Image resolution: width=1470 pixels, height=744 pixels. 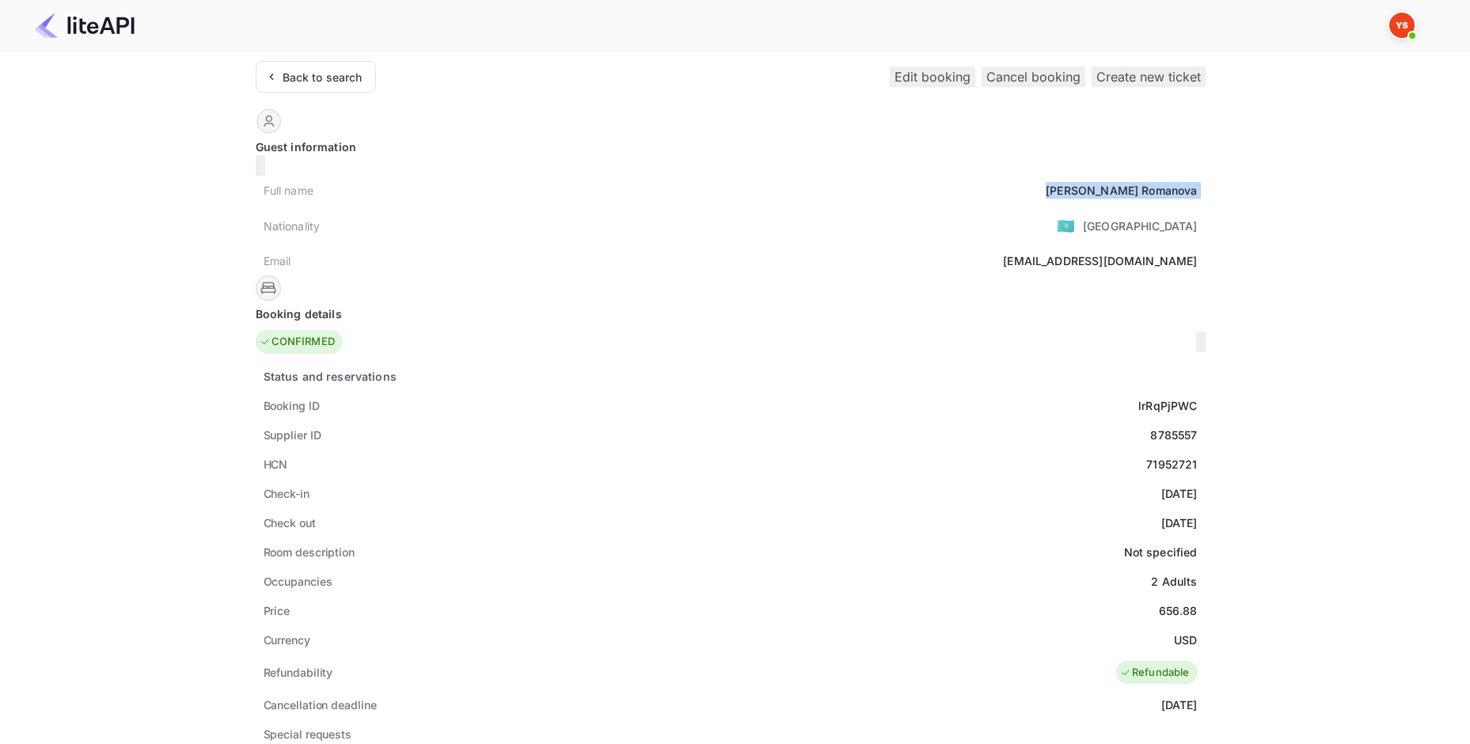 What do you see at coordinates (1033, 77) in the screenshot?
I see `button: Cancel booking` at bounding box center [1033, 77].